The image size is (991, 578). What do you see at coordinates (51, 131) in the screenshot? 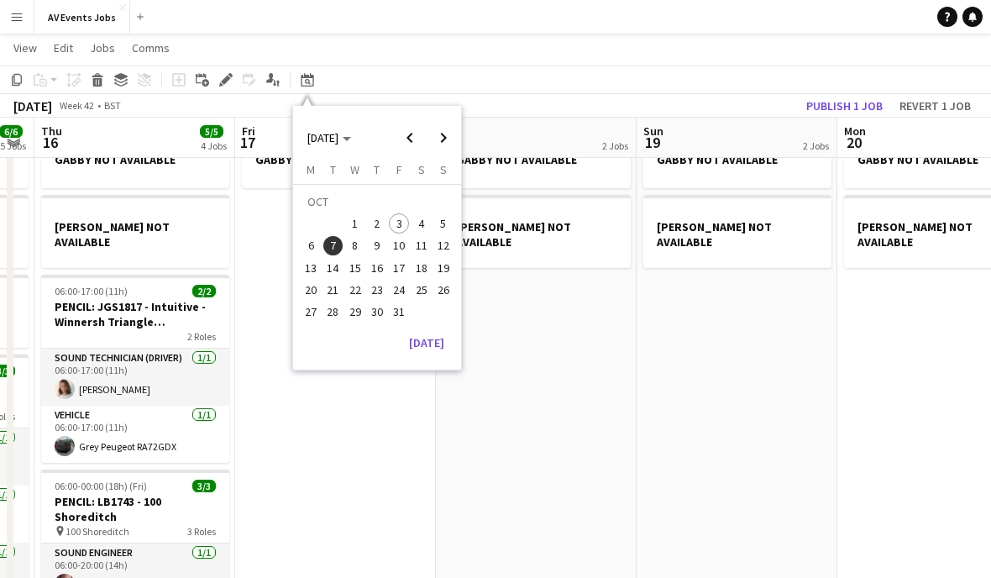
I see `span: Thu` at bounding box center [51, 131].